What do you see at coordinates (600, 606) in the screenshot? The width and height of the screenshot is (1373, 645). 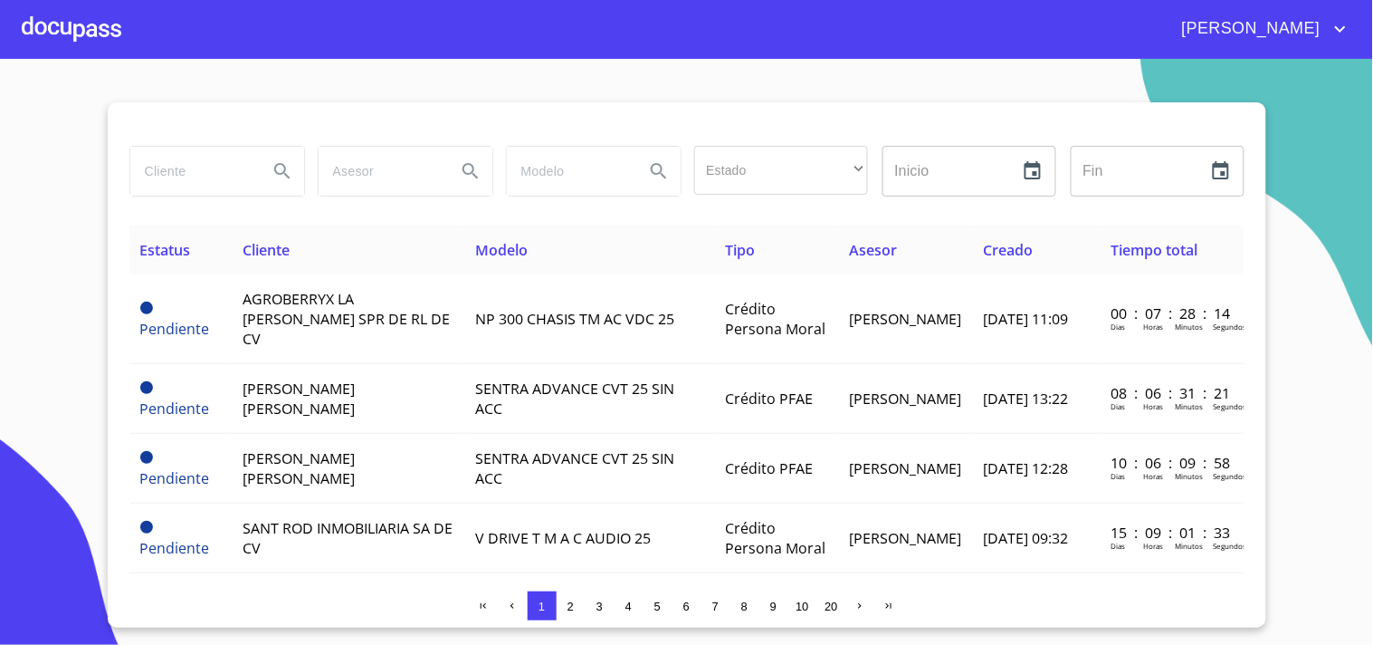 I see `button: 3` at bounding box center [600, 606].